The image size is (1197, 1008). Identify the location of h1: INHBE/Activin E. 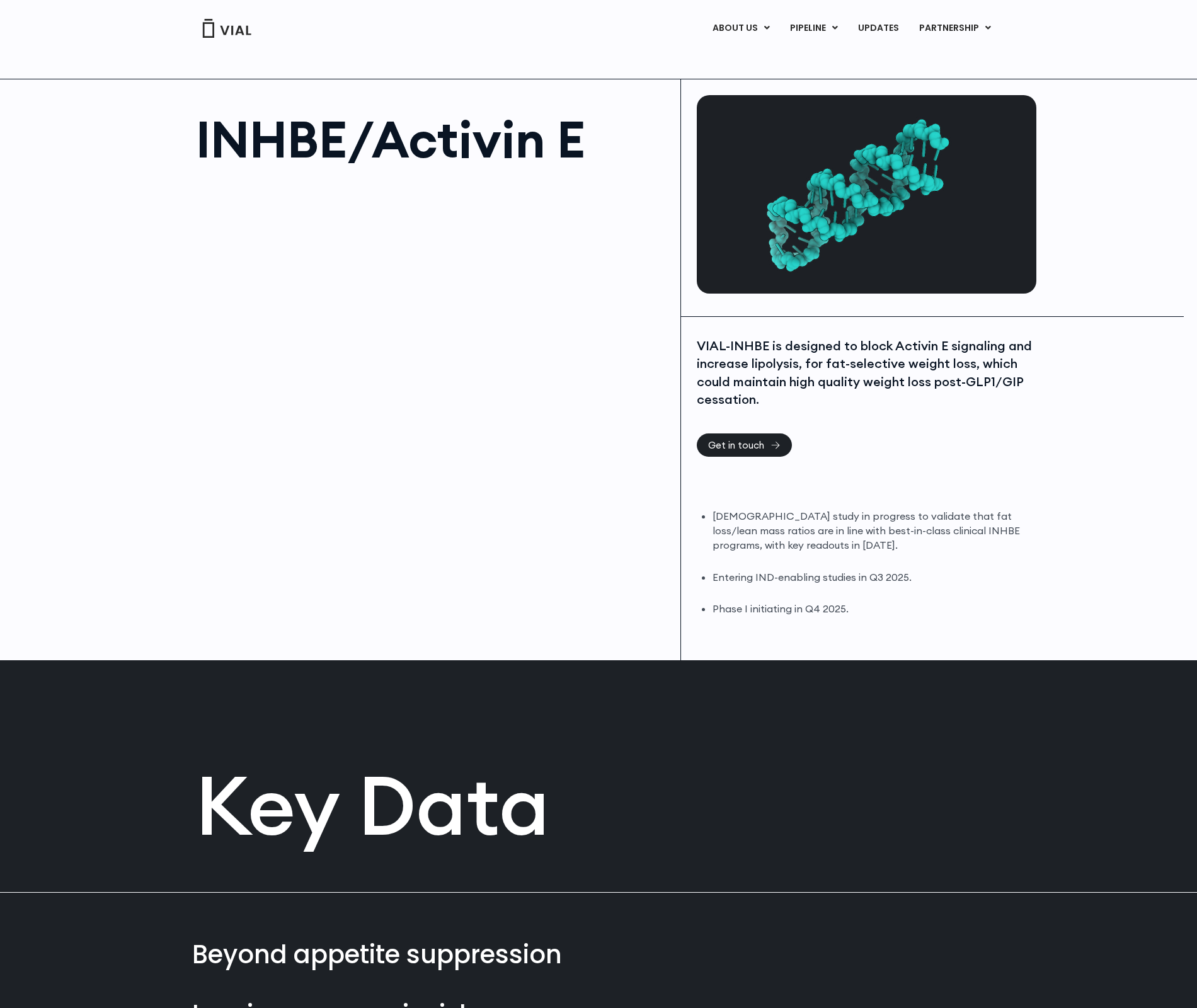
(432, 139).